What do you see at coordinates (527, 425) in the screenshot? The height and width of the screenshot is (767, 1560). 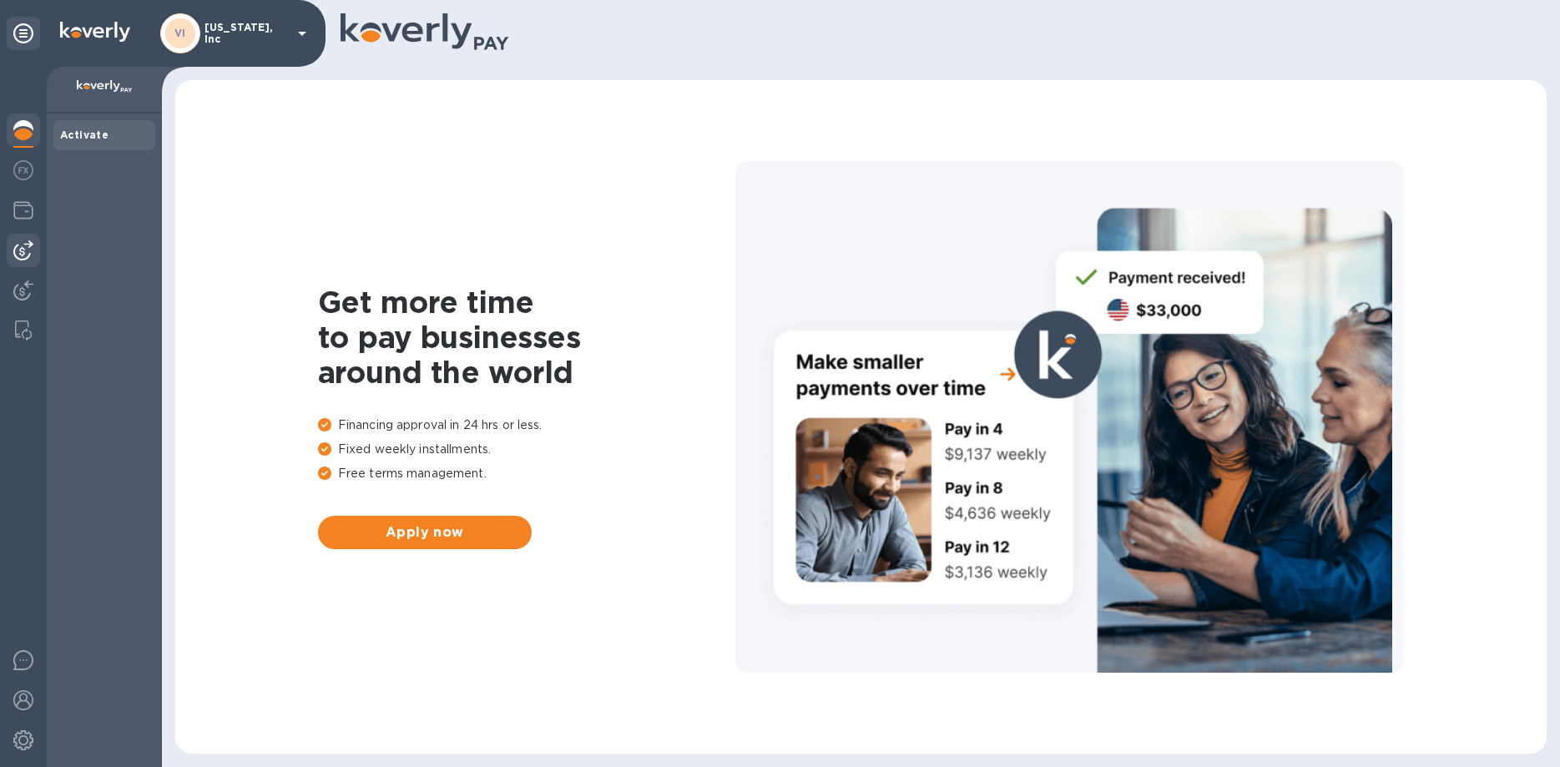 I see `p: Financing approval in 24 hrs or less.` at bounding box center [527, 425].